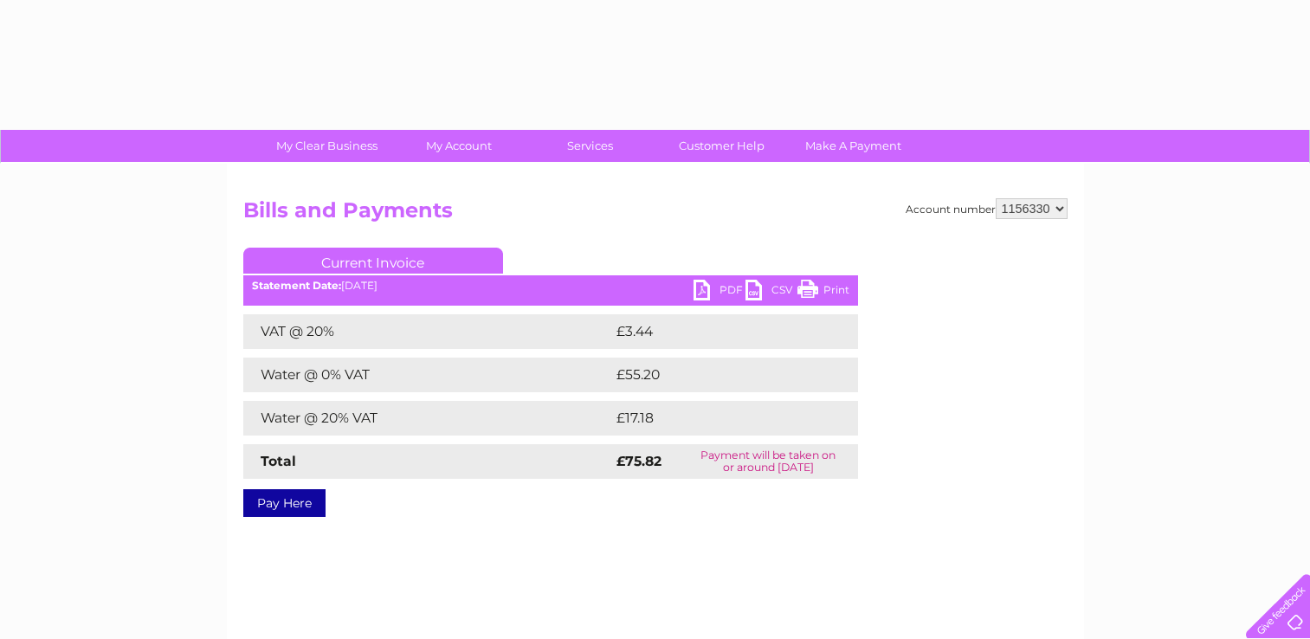 The width and height of the screenshot is (1310, 639). I want to click on td: VAT @ 20%, so click(428, 332).